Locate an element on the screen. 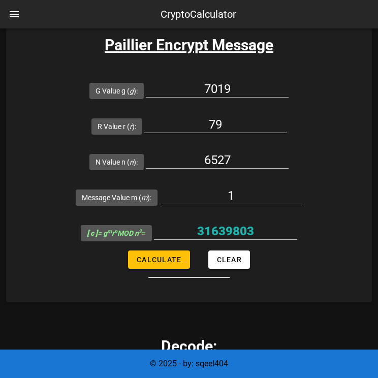 Image resolution: width=378 pixels, height=378 pixels. h3: Paillier Encrypt Message is located at coordinates (189, 45).